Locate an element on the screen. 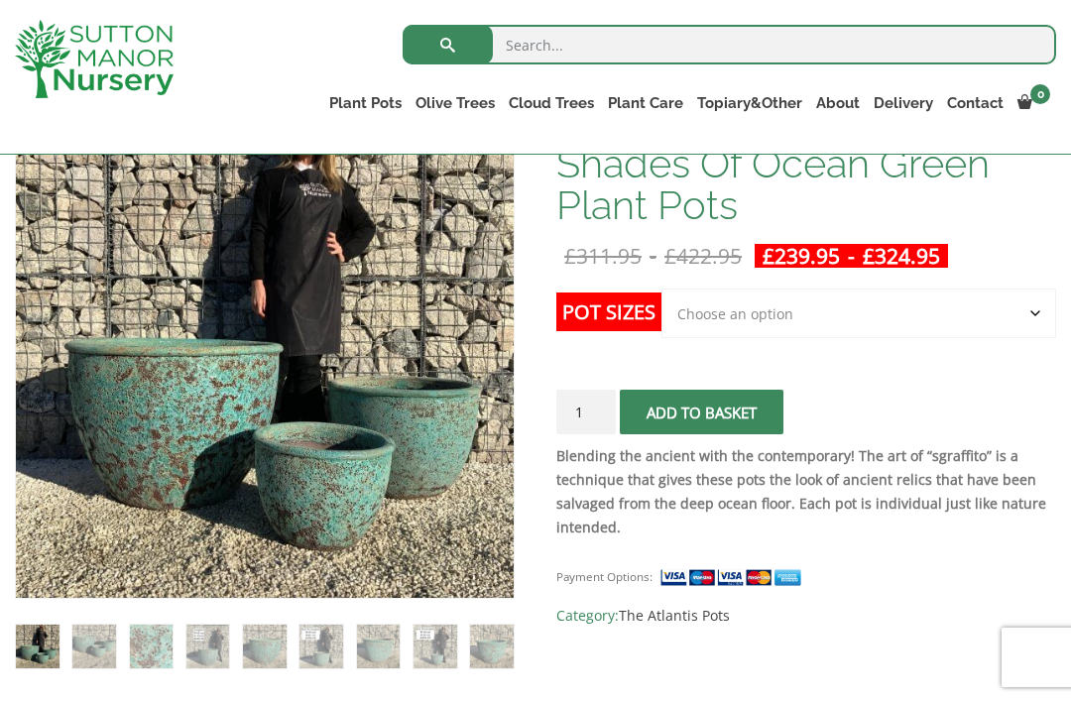  button: Add to basket is located at coordinates (701, 411).